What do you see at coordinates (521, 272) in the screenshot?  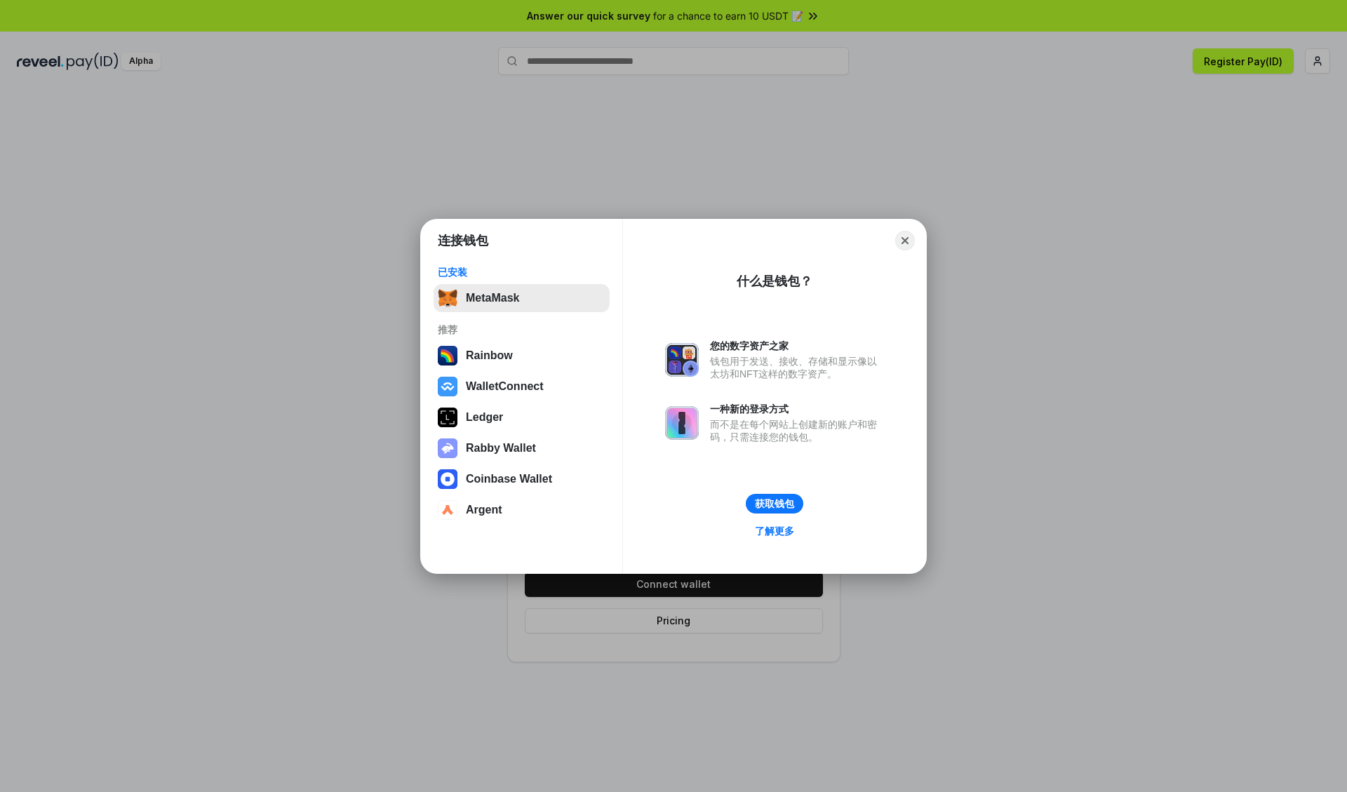 I see `div: 已安装` at bounding box center [521, 272].